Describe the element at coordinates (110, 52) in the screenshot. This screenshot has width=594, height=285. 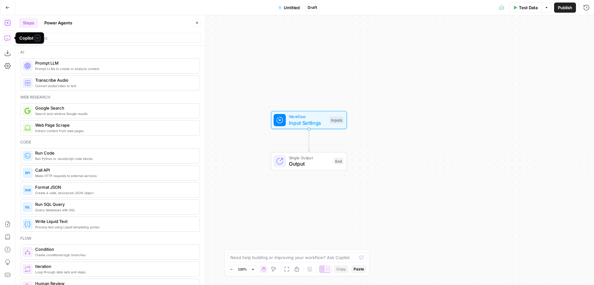
I see `div: Ai` at that location.